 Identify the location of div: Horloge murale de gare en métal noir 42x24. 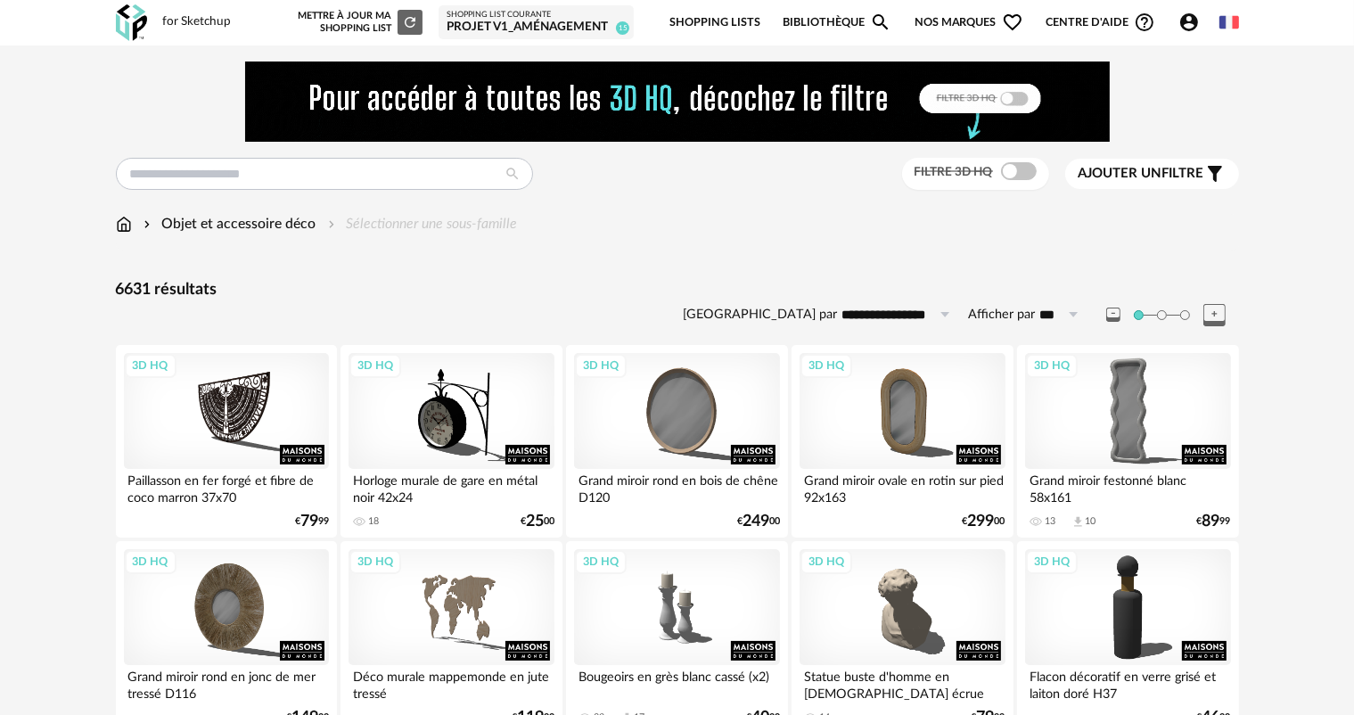
(451, 487).